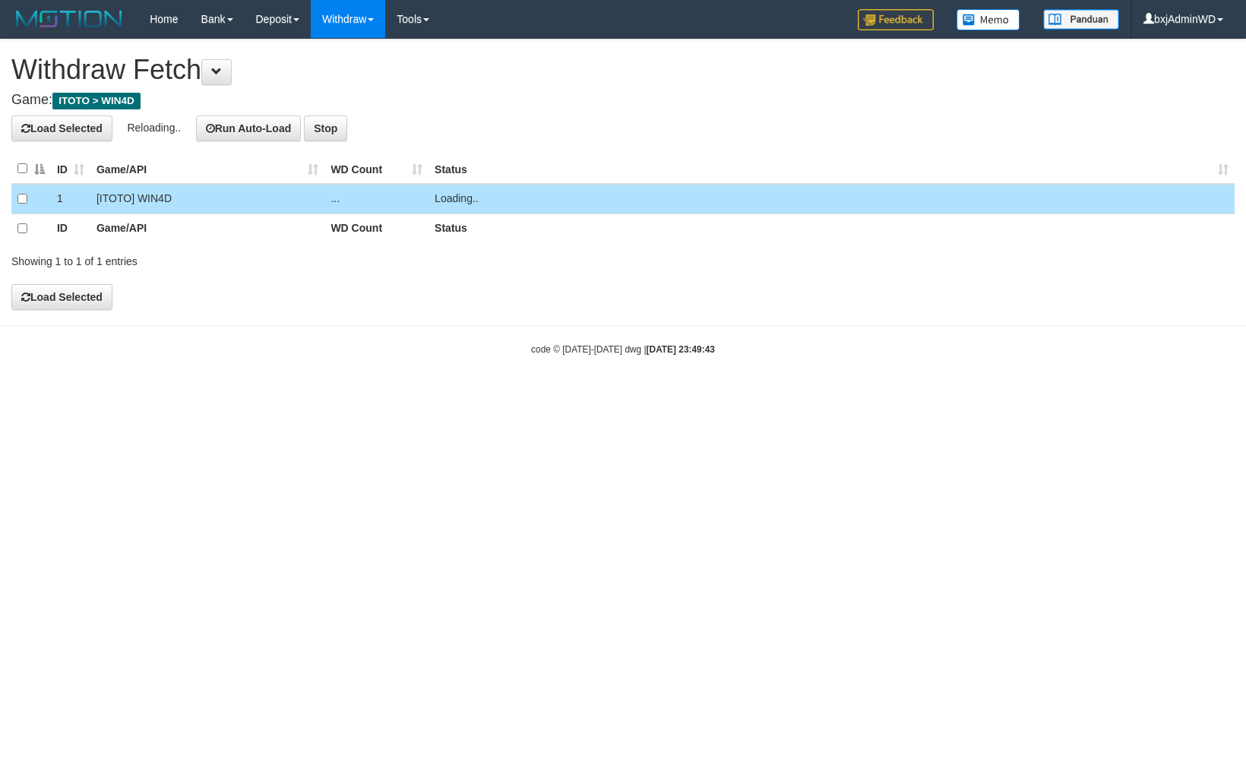 The image size is (1246, 778). What do you see at coordinates (71, 228) in the screenshot?
I see `th: ID` at bounding box center [71, 228].